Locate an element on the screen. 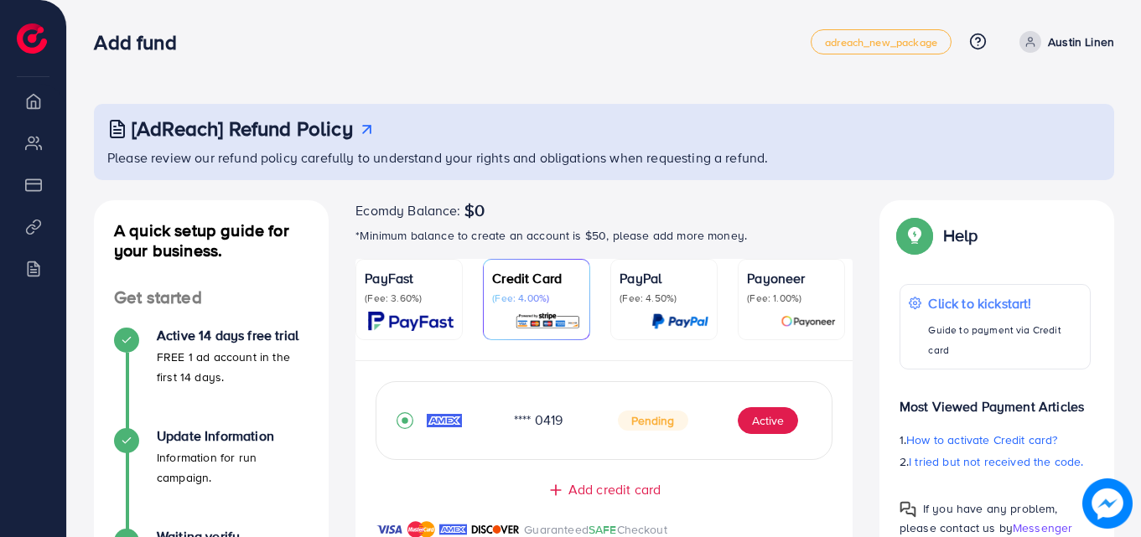 Image resolution: width=1141 pixels, height=537 pixels. span: $0 is located at coordinates (474, 210).